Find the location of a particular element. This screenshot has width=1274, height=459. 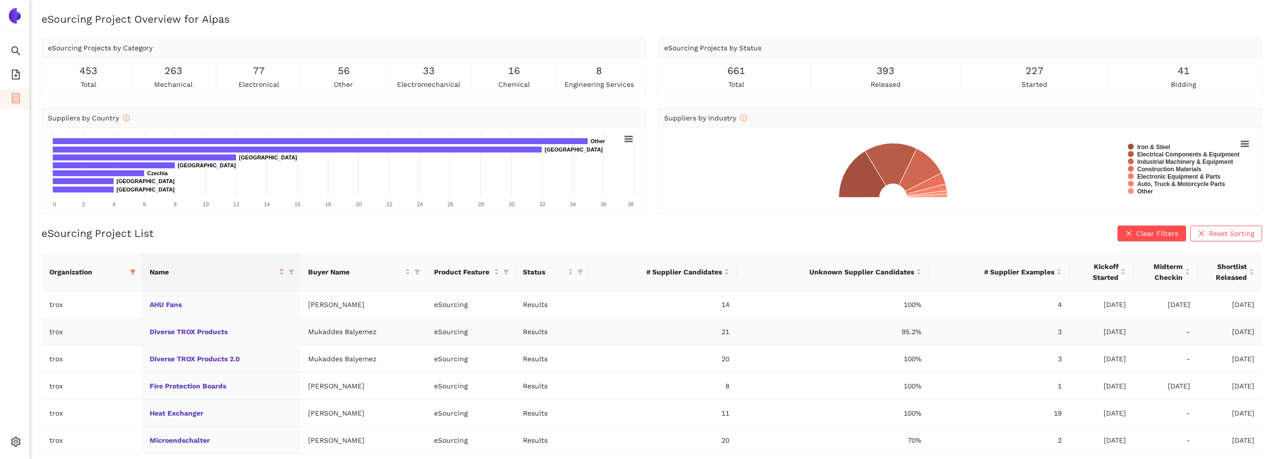

h2: eSourcing Project Overview for Alpas is located at coordinates (652, 19).